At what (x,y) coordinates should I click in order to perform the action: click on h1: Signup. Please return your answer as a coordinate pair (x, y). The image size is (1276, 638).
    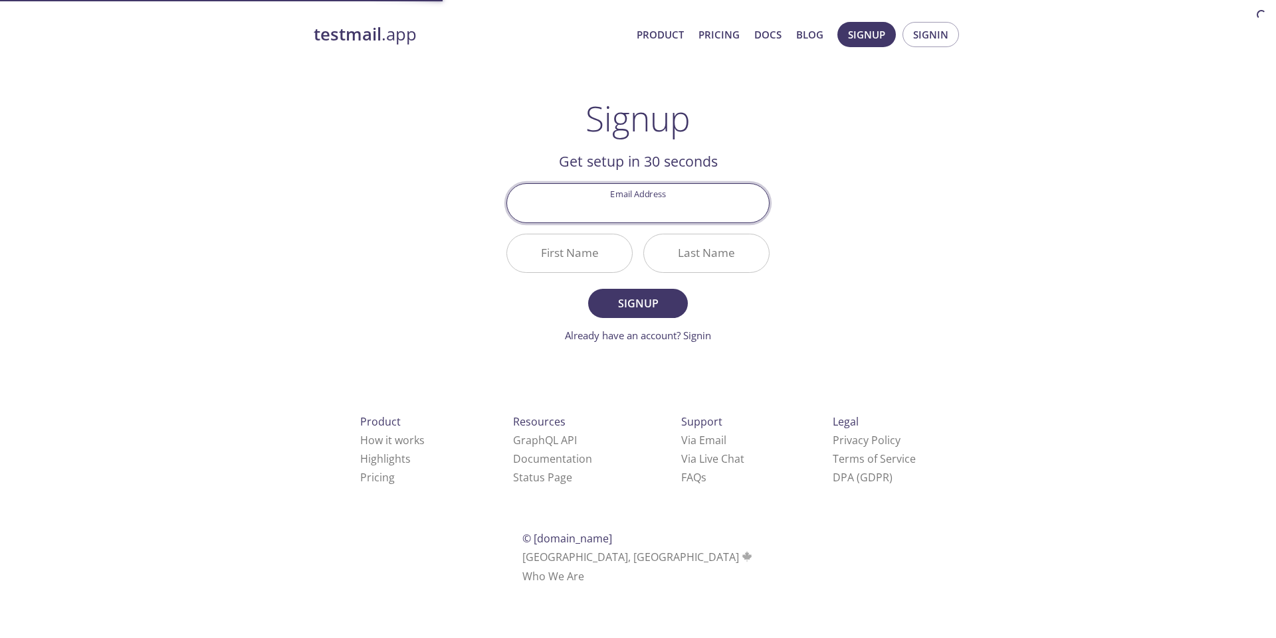
    Looking at the image, I should click on (638, 118).